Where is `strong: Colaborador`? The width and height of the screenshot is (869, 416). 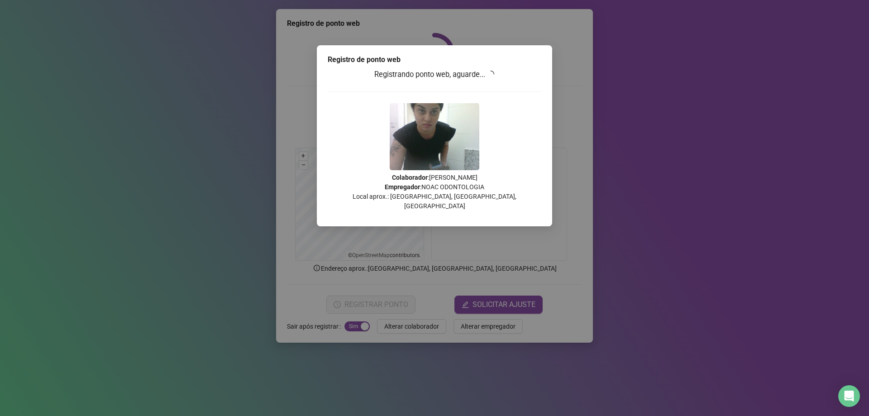 strong: Colaborador is located at coordinates (409, 177).